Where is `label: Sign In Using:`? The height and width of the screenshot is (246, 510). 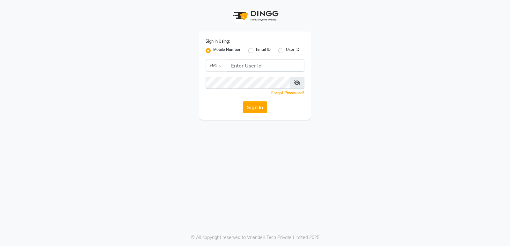
label: Sign In Using: is located at coordinates (218, 41).